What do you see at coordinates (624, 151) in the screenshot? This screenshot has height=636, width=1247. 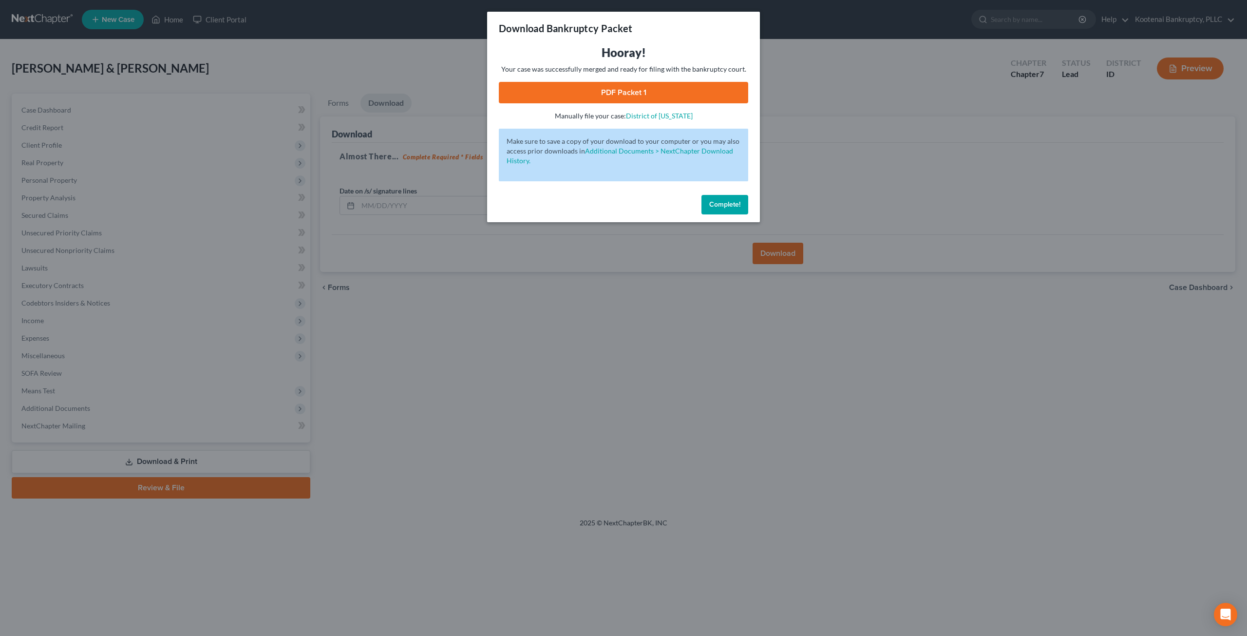 I see `p: Make sure to save a copy of your download to your computer or you may also access prior downloads in` at bounding box center [624, 151].